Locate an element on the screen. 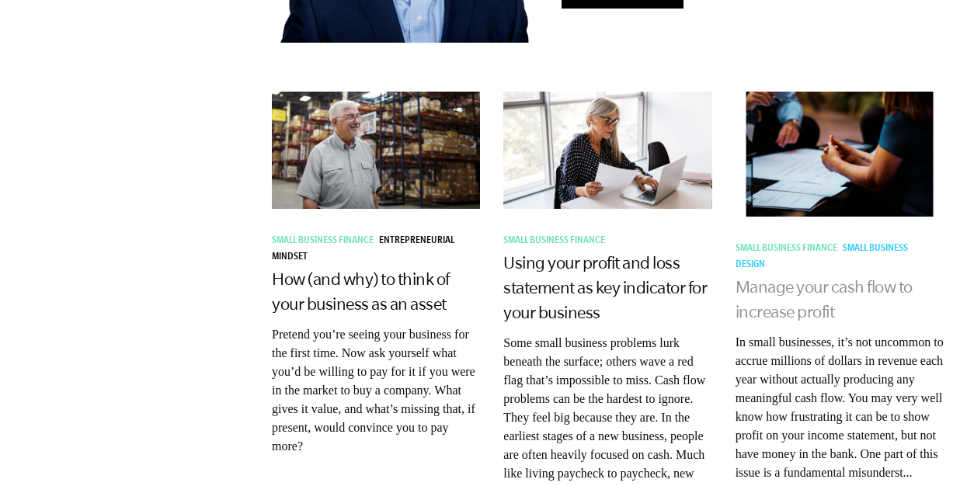 Image resolution: width=967 pixels, height=486 pixels. a: Manage your cash flow to increase profit is located at coordinates (824, 299).